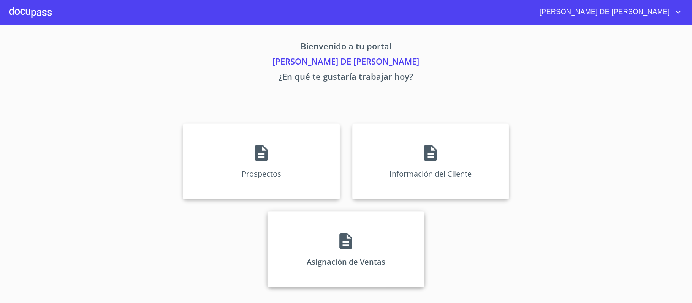  Describe the element at coordinates (261, 174) in the screenshot. I see `p: Prospectos` at that location.